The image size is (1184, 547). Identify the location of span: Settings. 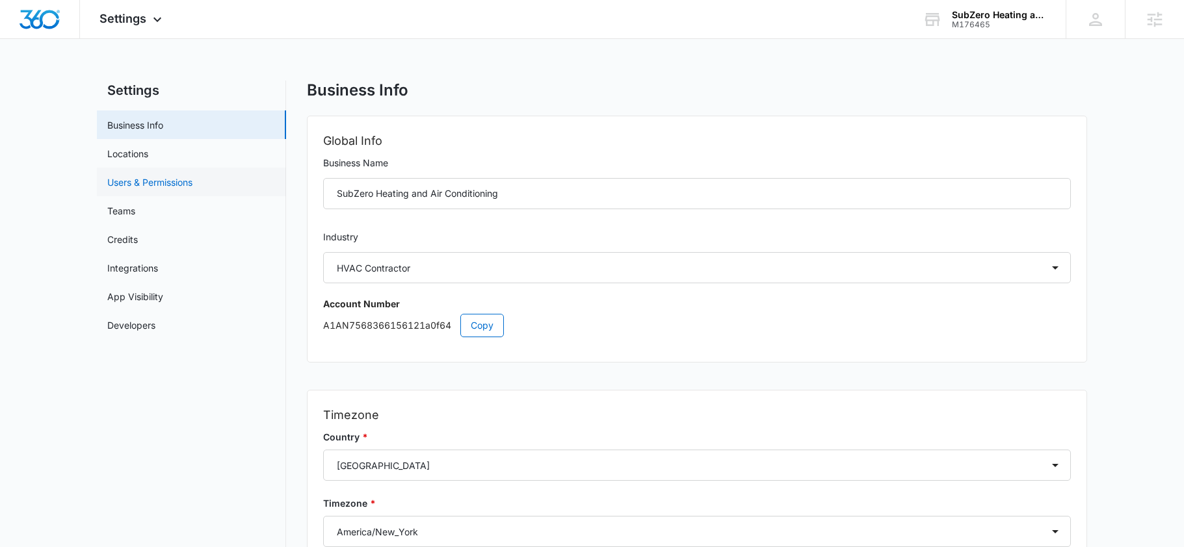
(123, 18).